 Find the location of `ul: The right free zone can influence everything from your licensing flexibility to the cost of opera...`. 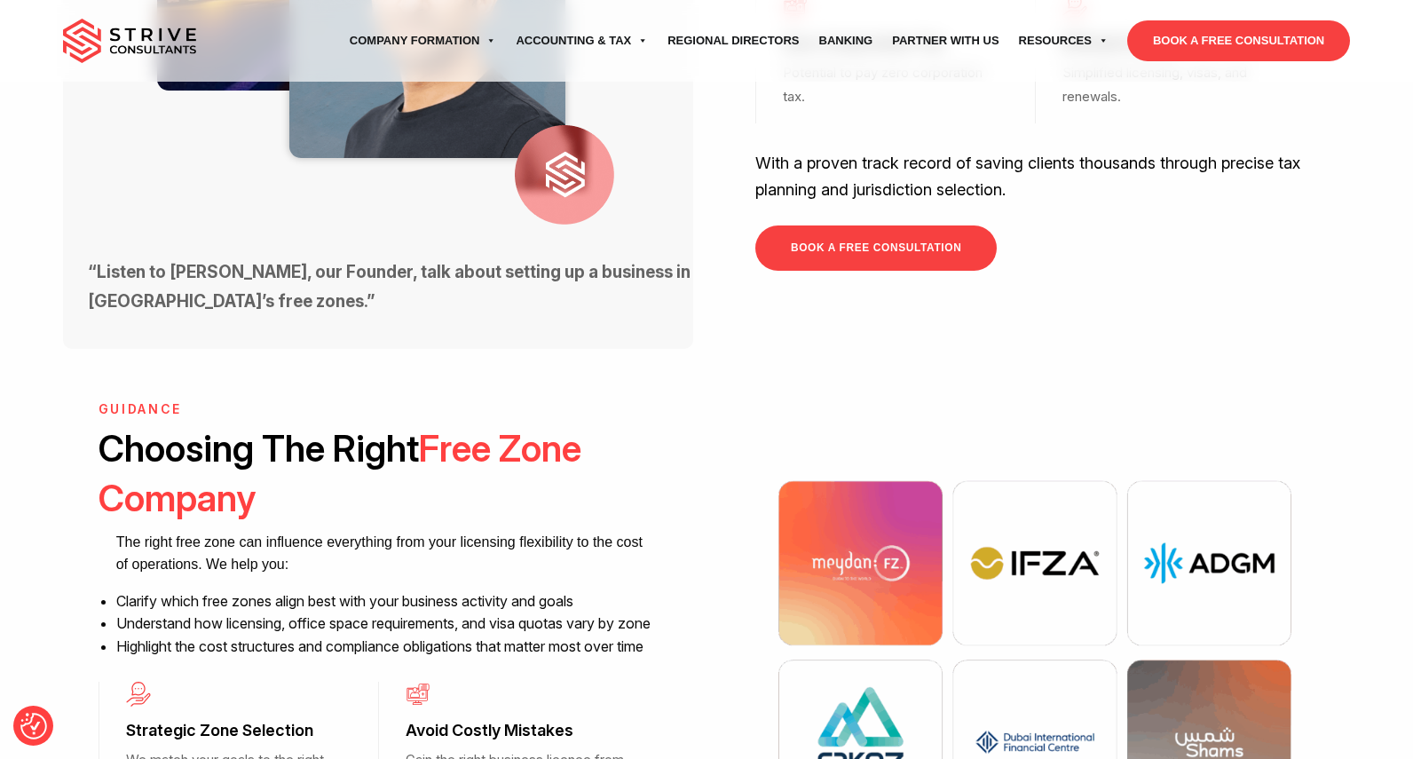

ul: The right free zone can influence everything from your licensing flexibility to the cost of opera... is located at coordinates (387, 595).